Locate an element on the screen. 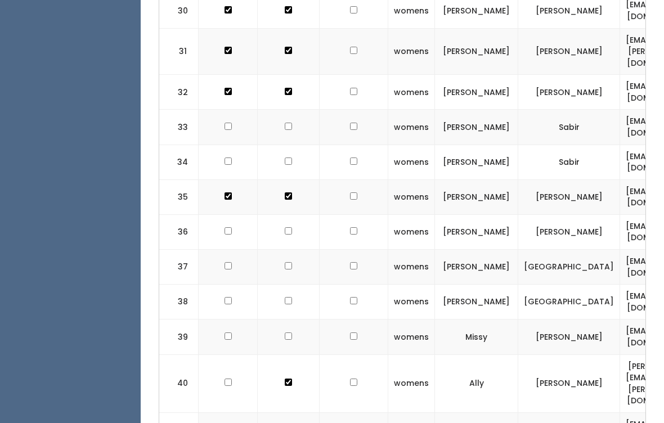  td: 35 is located at coordinates (179, 197).